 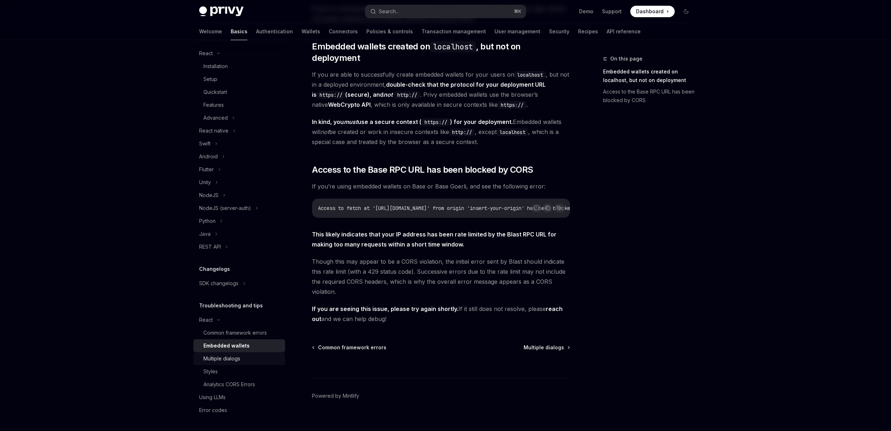 I want to click on button: Report incorrect code, so click(x=536, y=208).